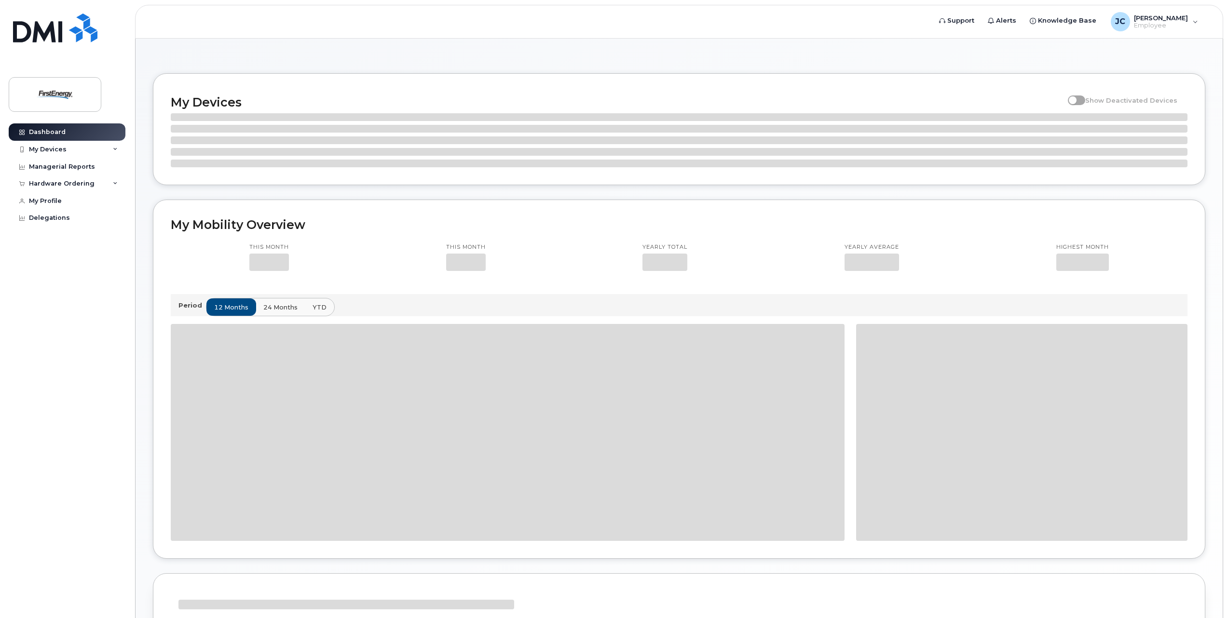 Image resolution: width=1228 pixels, height=618 pixels. What do you see at coordinates (665, 247) in the screenshot?
I see `p: Yearly total` at bounding box center [665, 247].